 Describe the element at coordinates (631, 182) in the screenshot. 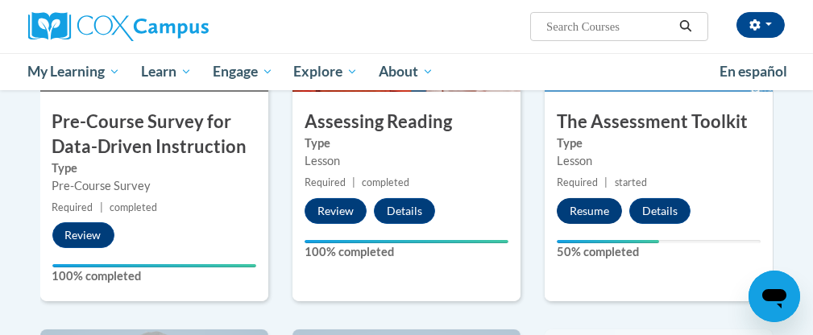

I see `span: started` at that location.